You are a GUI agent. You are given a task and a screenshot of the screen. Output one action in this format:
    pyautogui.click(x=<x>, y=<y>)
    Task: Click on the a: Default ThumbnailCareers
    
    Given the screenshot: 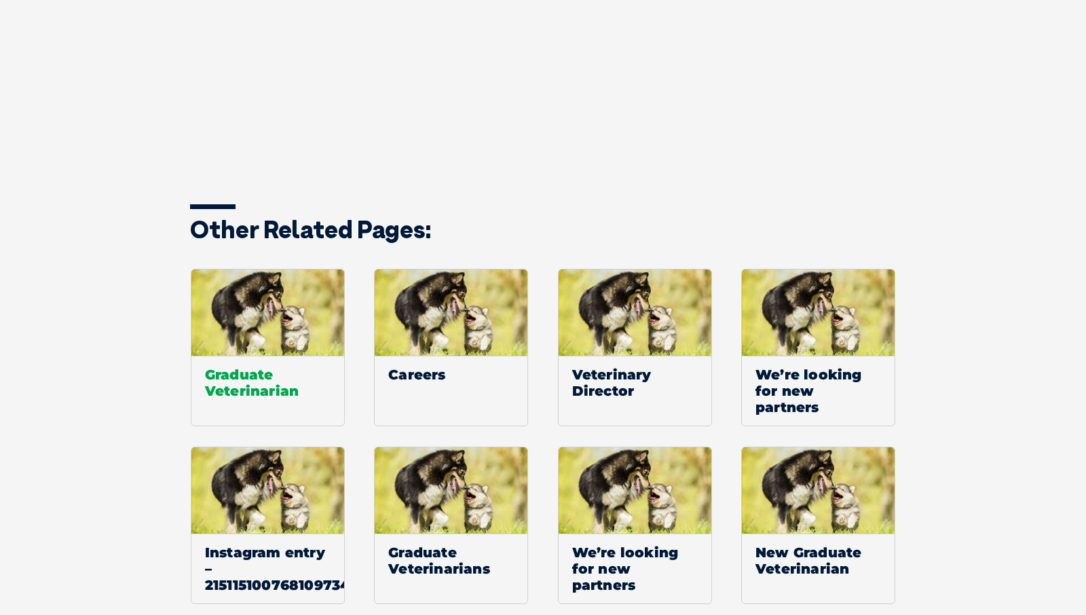 What is the action you would take?
    pyautogui.click(x=451, y=348)
    